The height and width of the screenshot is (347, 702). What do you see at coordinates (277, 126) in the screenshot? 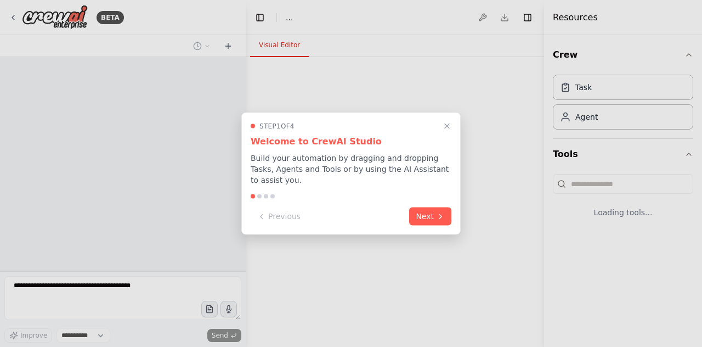
I see `span: Step 1 of 4` at bounding box center [277, 126].